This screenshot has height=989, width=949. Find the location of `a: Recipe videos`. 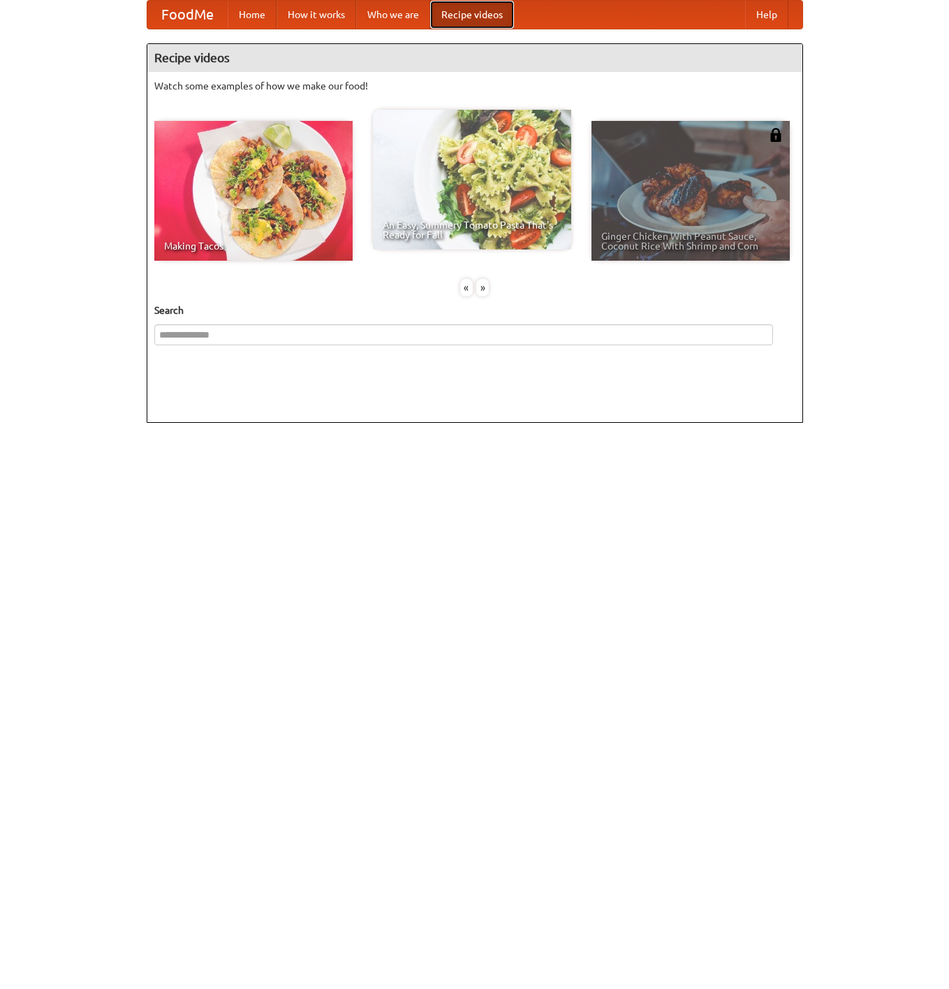

a: Recipe videos is located at coordinates (472, 15).